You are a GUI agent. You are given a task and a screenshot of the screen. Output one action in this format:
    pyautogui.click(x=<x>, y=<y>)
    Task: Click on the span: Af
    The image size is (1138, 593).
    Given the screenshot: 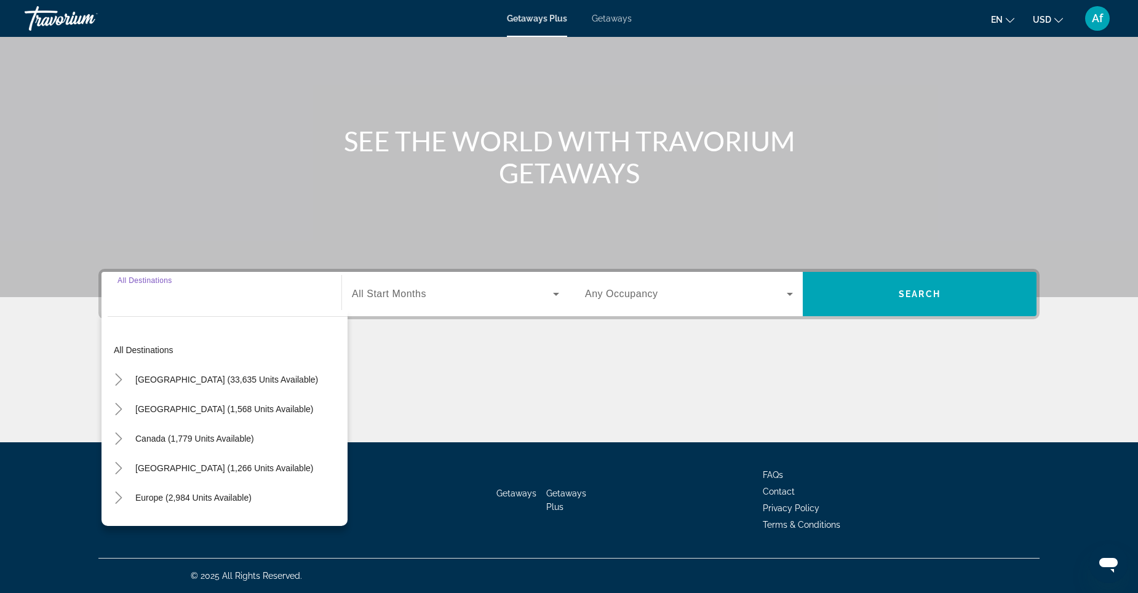 What is the action you would take?
    pyautogui.click(x=1097, y=18)
    